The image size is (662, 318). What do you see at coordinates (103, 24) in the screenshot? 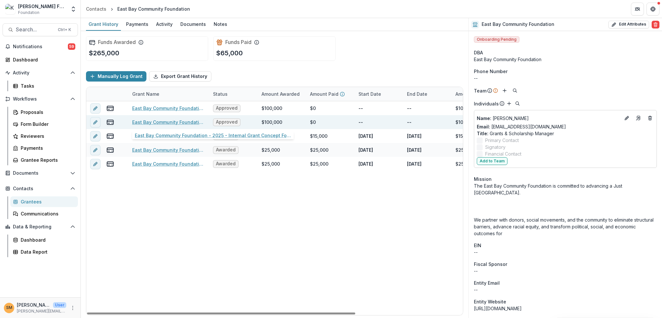
I see `div: Grant History` at bounding box center [103, 24].